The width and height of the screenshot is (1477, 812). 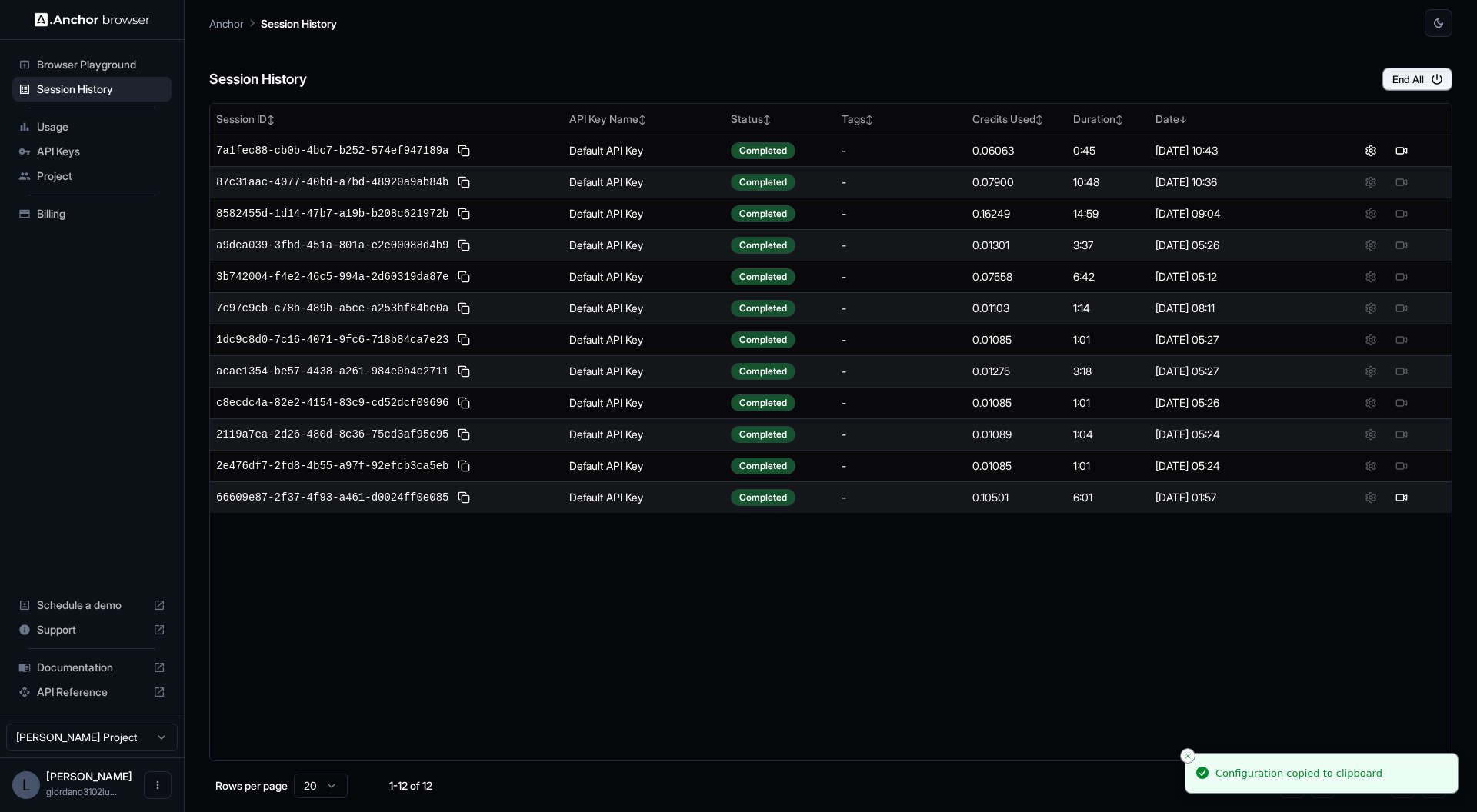 What do you see at coordinates (1016, 435) in the screenshot?
I see `div: 0.01089` at bounding box center [1016, 435].